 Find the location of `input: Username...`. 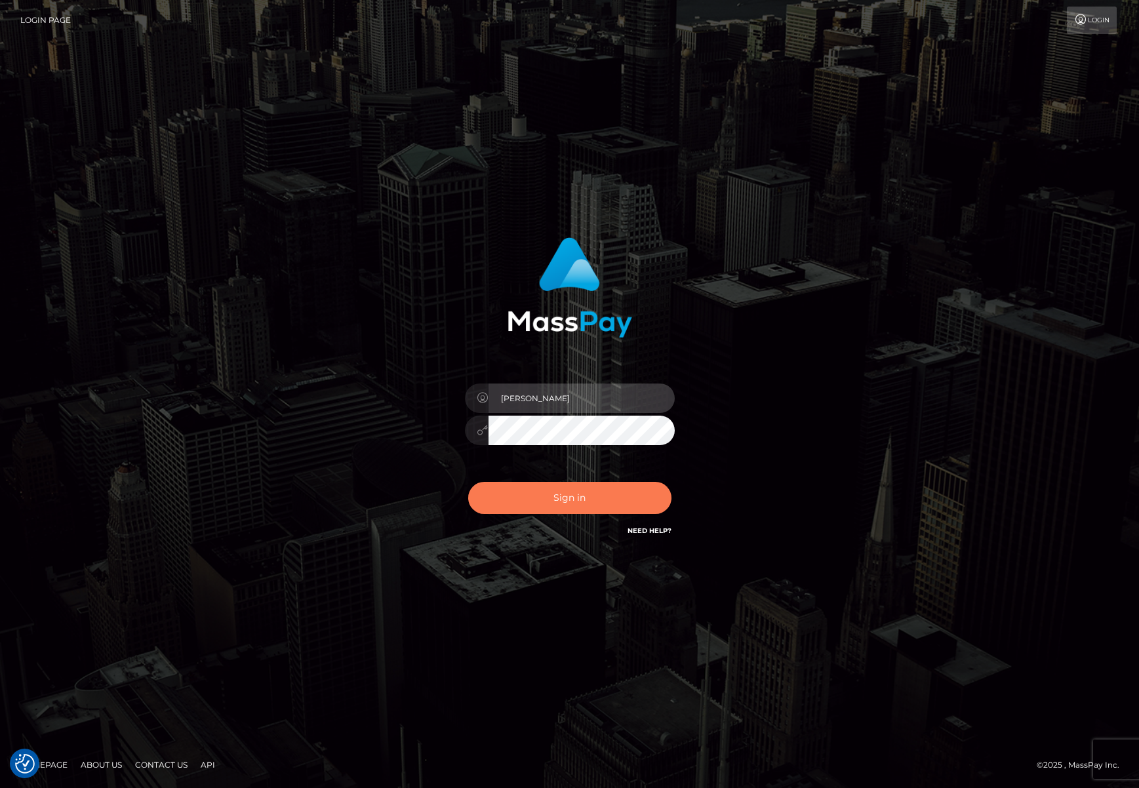

input: Username... is located at coordinates (581, 398).